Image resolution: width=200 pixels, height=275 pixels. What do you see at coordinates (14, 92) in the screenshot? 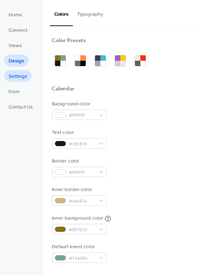
I see `span: Form` at bounding box center [14, 92].